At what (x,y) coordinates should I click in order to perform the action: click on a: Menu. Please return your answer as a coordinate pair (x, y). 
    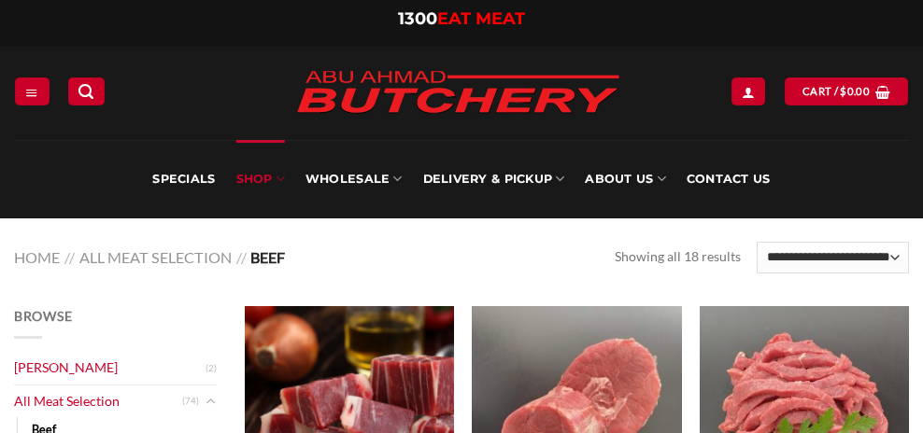
    Looking at the image, I should click on (32, 91).